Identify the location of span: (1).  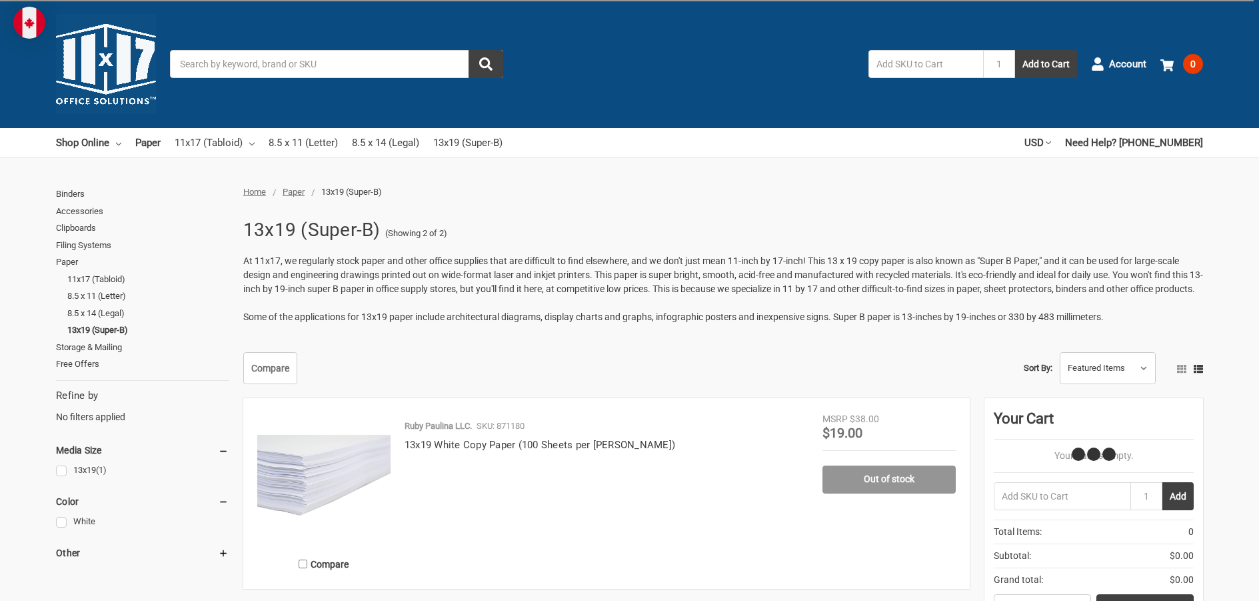
(101, 469).